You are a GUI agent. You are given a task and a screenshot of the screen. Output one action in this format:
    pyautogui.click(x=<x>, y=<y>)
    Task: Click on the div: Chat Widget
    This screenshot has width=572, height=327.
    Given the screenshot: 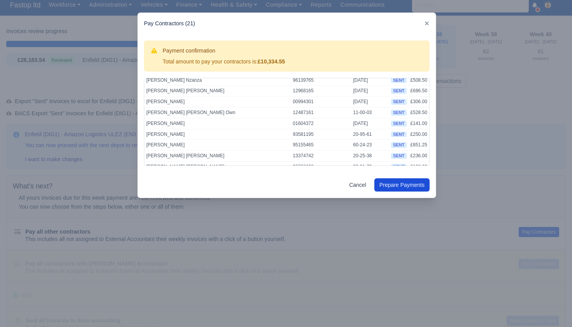 What is the action you would take?
    pyautogui.click(x=553, y=308)
    